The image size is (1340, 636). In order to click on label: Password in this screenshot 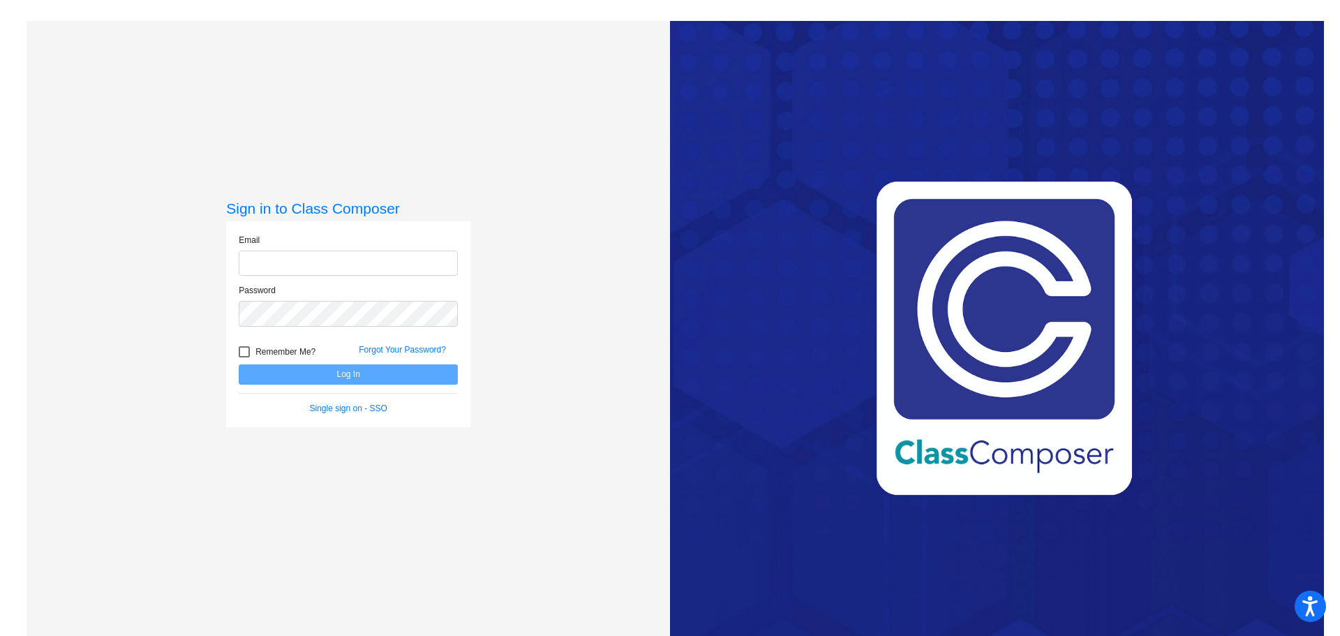, I will do `click(257, 290)`.